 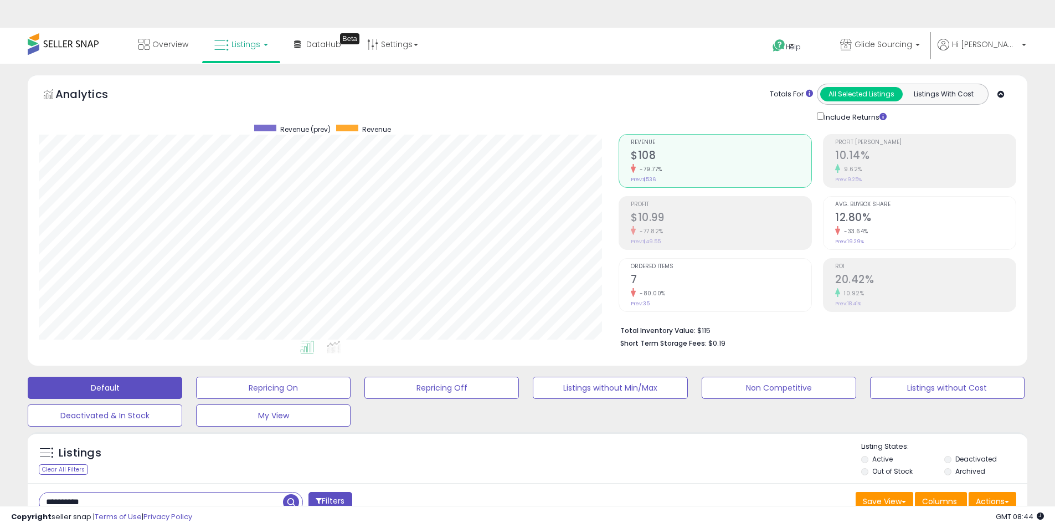 I want to click on div: Totals For, so click(x=791, y=94).